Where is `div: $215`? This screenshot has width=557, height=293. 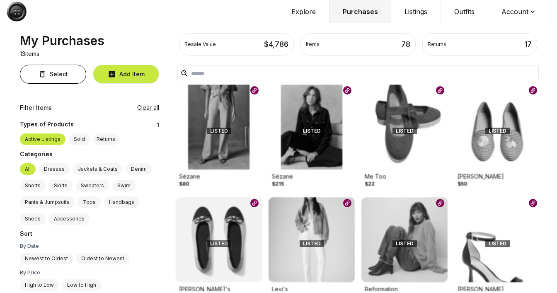 div: $215 is located at coordinates (278, 184).